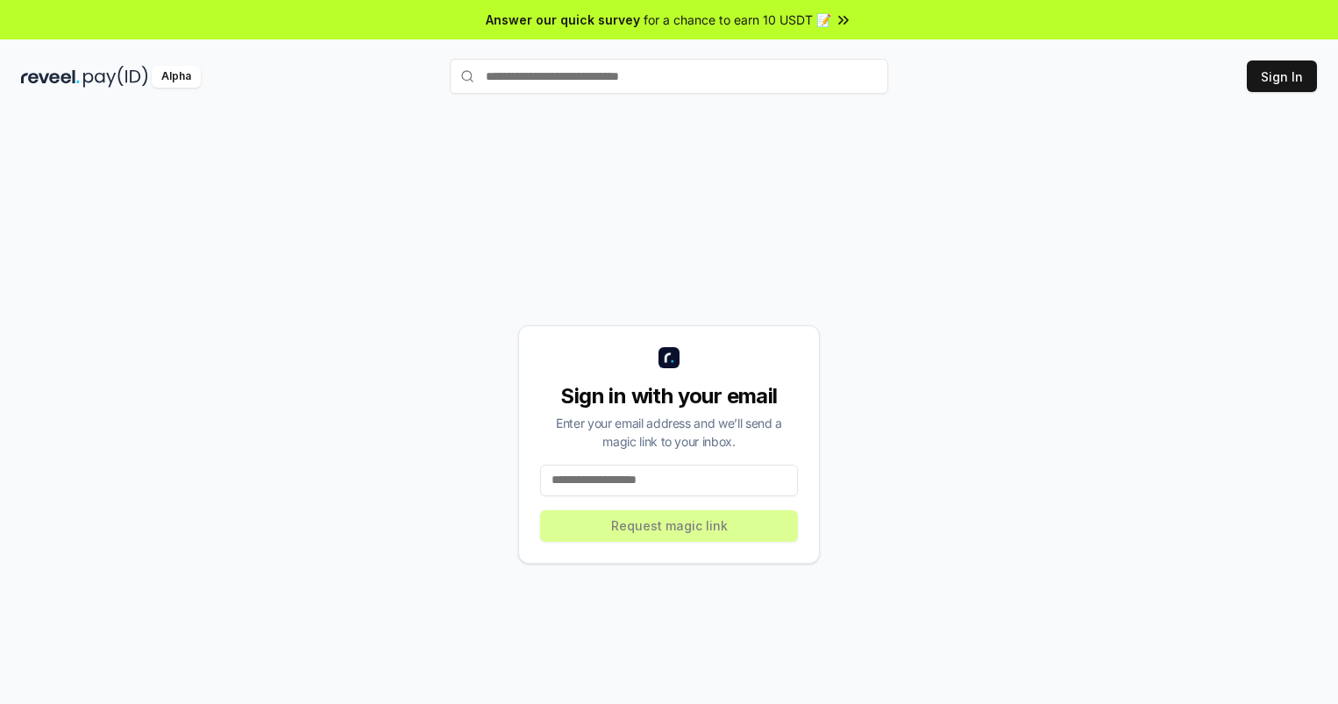  Describe the element at coordinates (563, 19) in the screenshot. I see `span: Answer our quick survey` at that location.